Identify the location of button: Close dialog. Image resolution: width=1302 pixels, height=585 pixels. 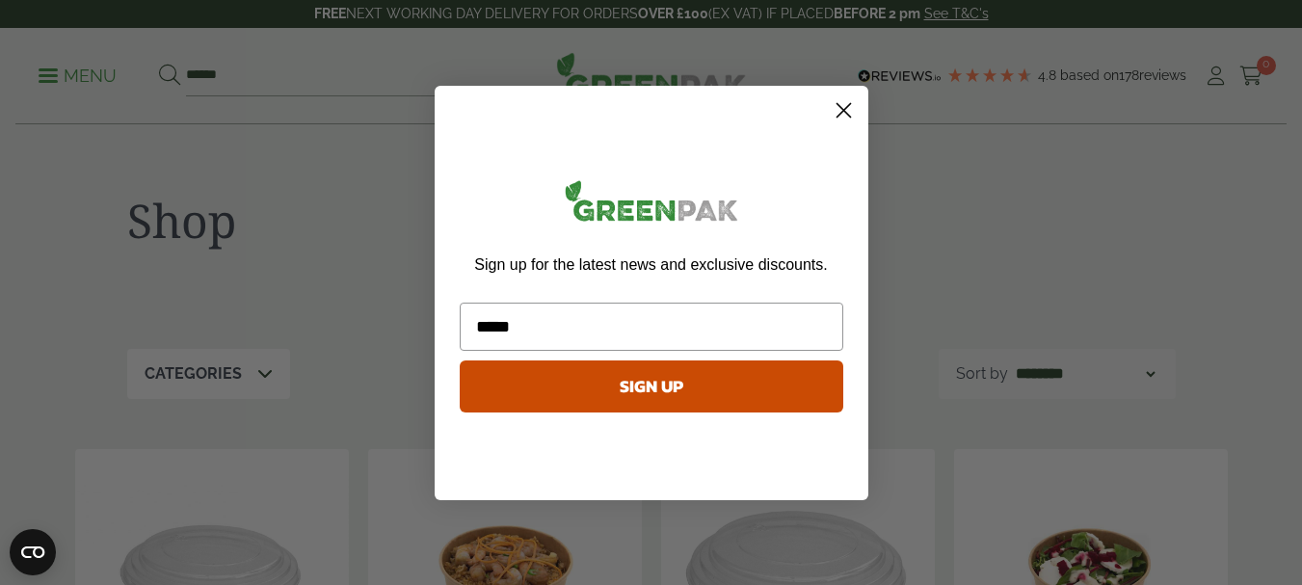
(843, 110).